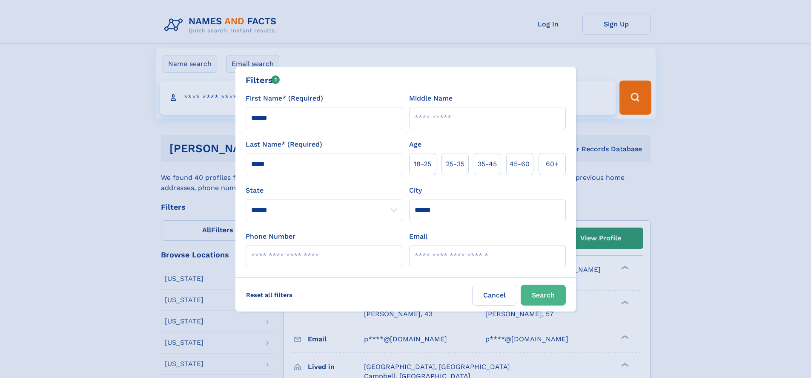  Describe the element at coordinates (270, 236) in the screenshot. I see `label: Phone Number` at that location.